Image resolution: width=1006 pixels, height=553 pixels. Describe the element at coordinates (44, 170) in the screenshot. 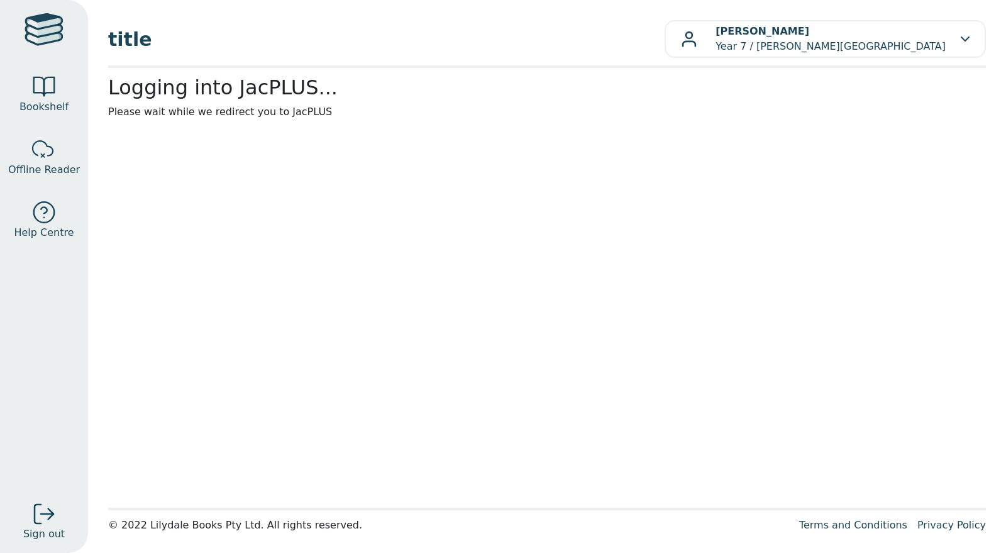

I see `span: Offline Reader` at that location.